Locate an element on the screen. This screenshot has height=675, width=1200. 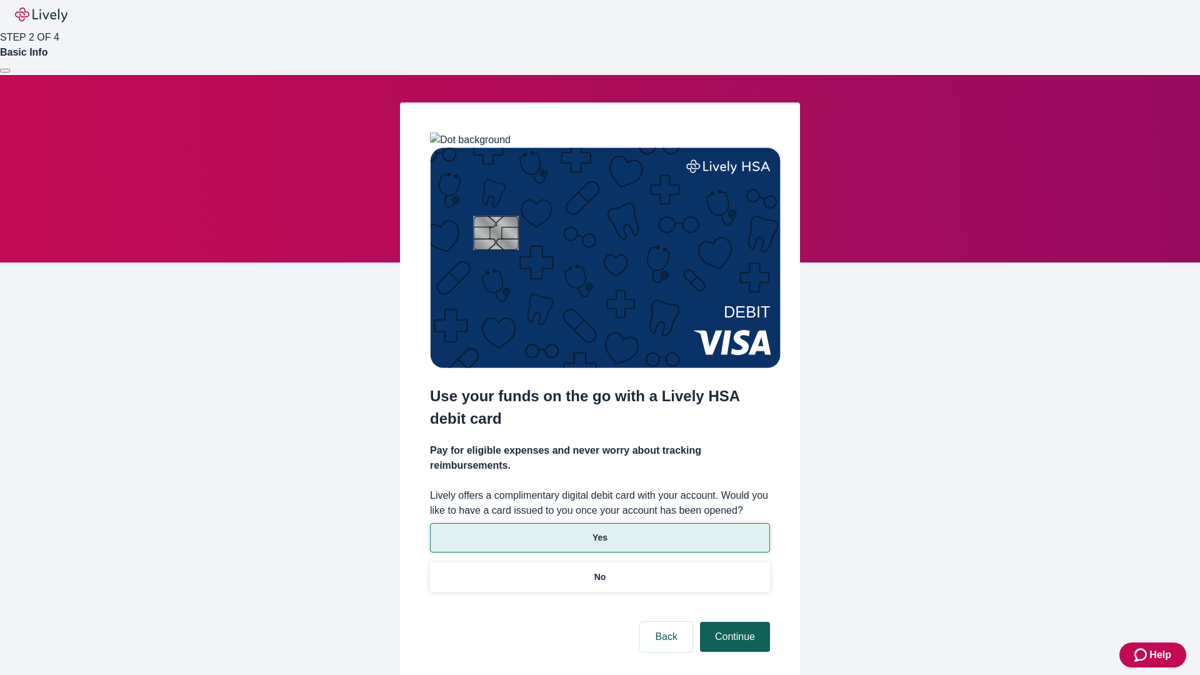
h4: Pay for eligible expenses and never worry about tracking reimbursements. is located at coordinates (600, 458).